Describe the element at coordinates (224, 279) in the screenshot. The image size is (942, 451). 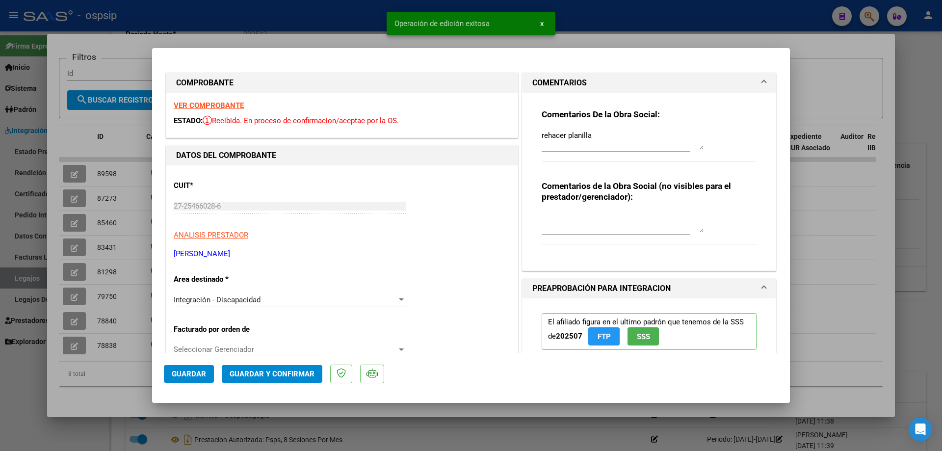
I see `p: Area destinado *` at that location.